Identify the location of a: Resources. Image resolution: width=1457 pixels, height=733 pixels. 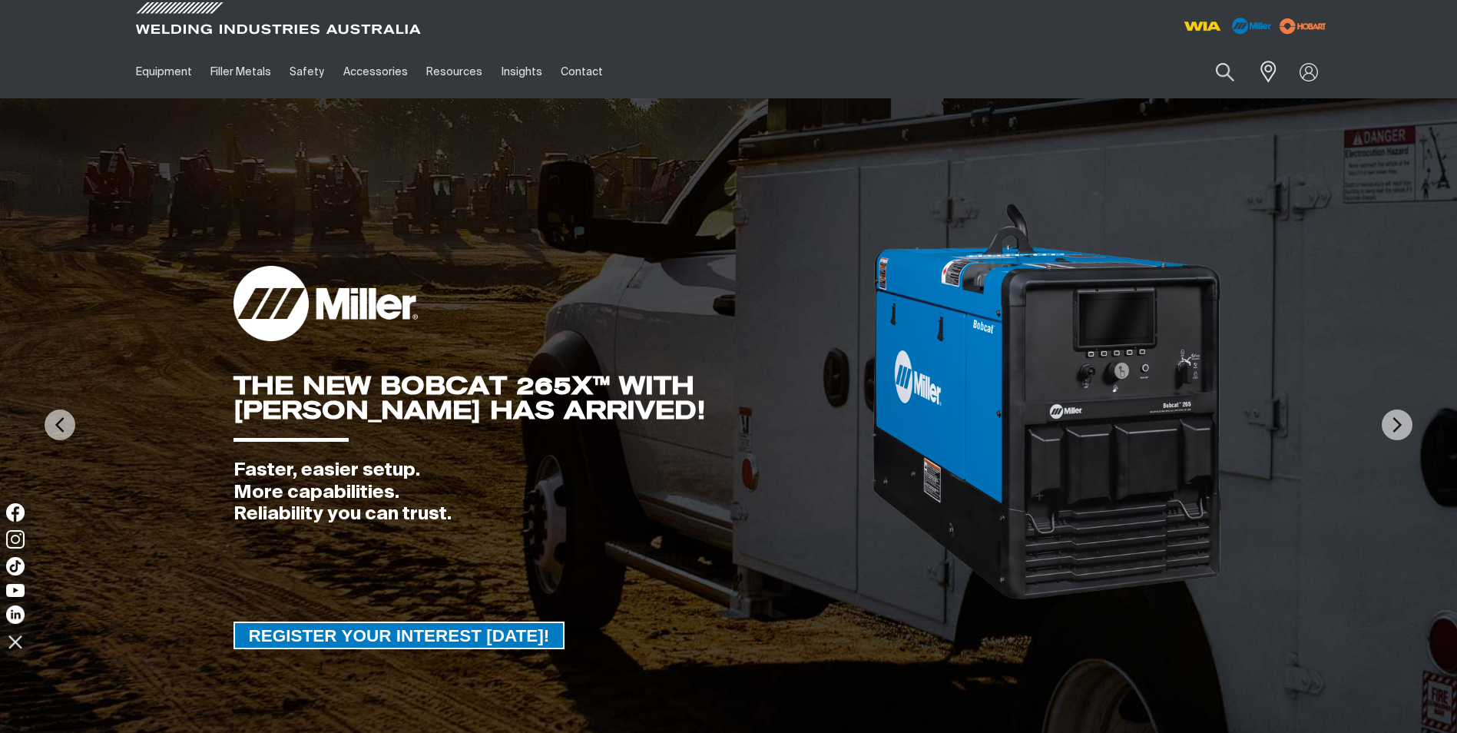
(454, 71).